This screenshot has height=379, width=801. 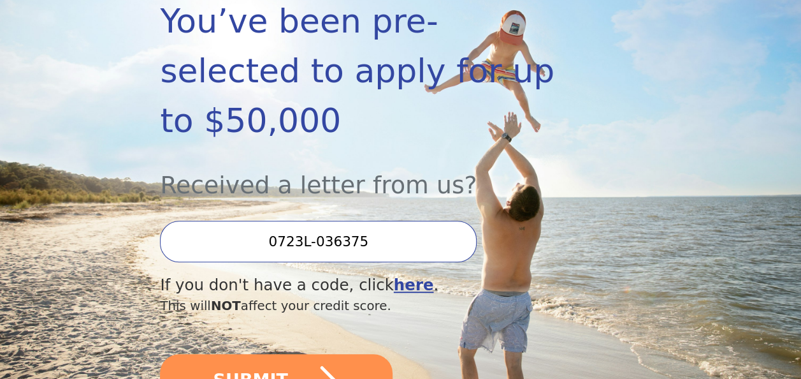 What do you see at coordinates (364, 174) in the screenshot?
I see `div: Received a letter from us?` at bounding box center [364, 174].